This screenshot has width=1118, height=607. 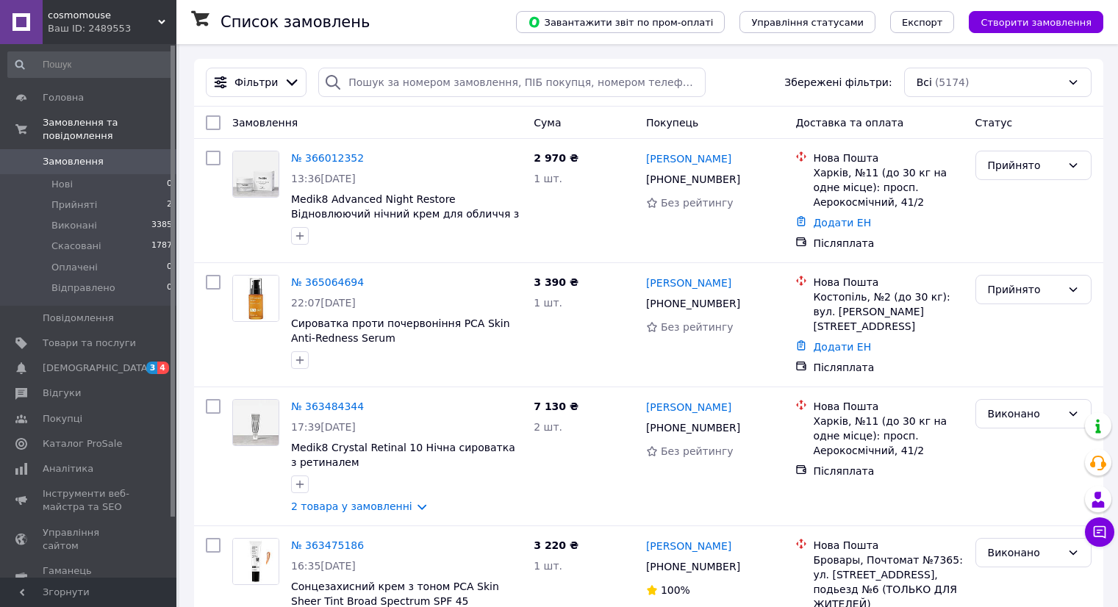 I want to click on span: Сироватка проти почервоніння PCA Skin Anti-Redness Serum, so click(x=401, y=331).